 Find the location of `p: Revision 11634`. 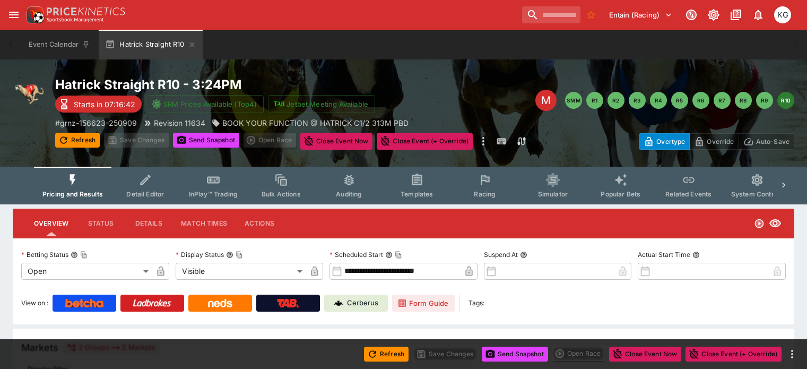

p: Revision 11634 is located at coordinates (179, 123).